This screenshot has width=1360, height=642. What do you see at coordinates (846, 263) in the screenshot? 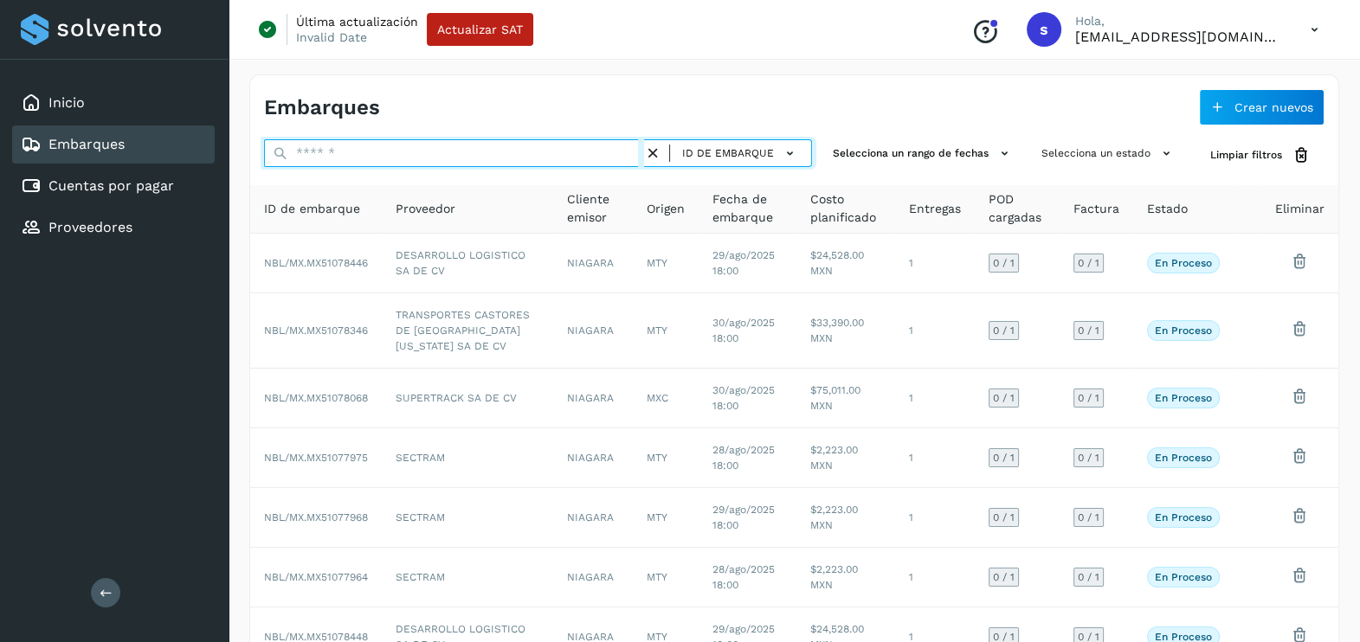
I see `td: $24,528.00 MXN` at bounding box center [846, 263].